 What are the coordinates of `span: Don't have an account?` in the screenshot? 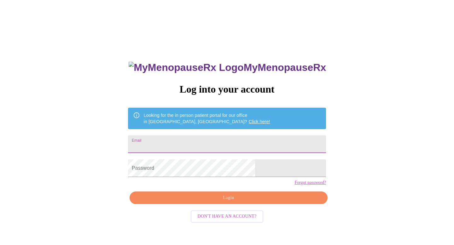 It's located at (227, 217).